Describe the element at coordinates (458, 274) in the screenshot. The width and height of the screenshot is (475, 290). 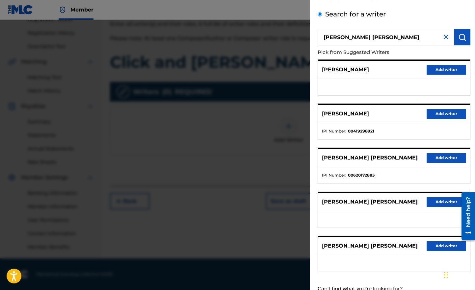
I see `div: Chat Widget` at that location.